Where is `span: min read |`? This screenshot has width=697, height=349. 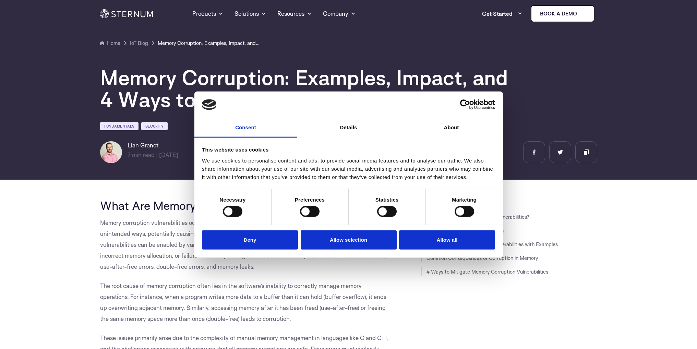 span: min read | is located at coordinates (143, 155).